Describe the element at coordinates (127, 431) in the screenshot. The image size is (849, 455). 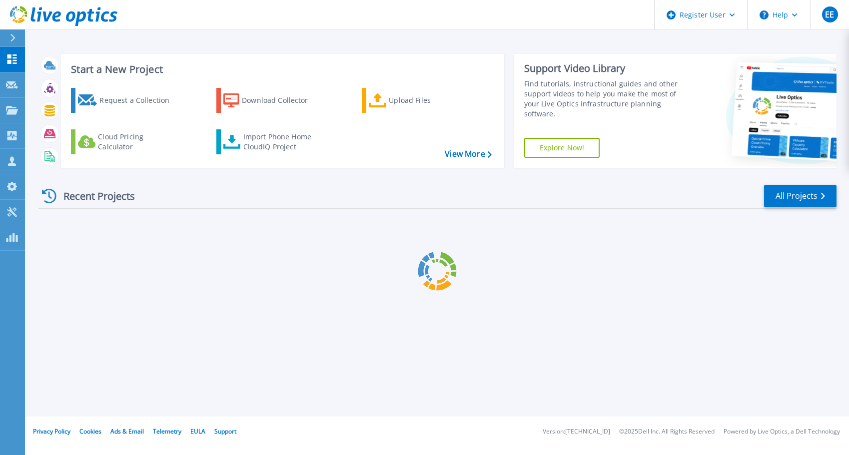
I see `a: Ads & Email` at that location.